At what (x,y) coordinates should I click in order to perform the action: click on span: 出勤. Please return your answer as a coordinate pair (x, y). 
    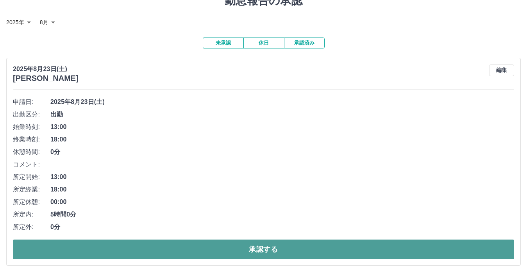
    Looking at the image, I should click on (282, 114).